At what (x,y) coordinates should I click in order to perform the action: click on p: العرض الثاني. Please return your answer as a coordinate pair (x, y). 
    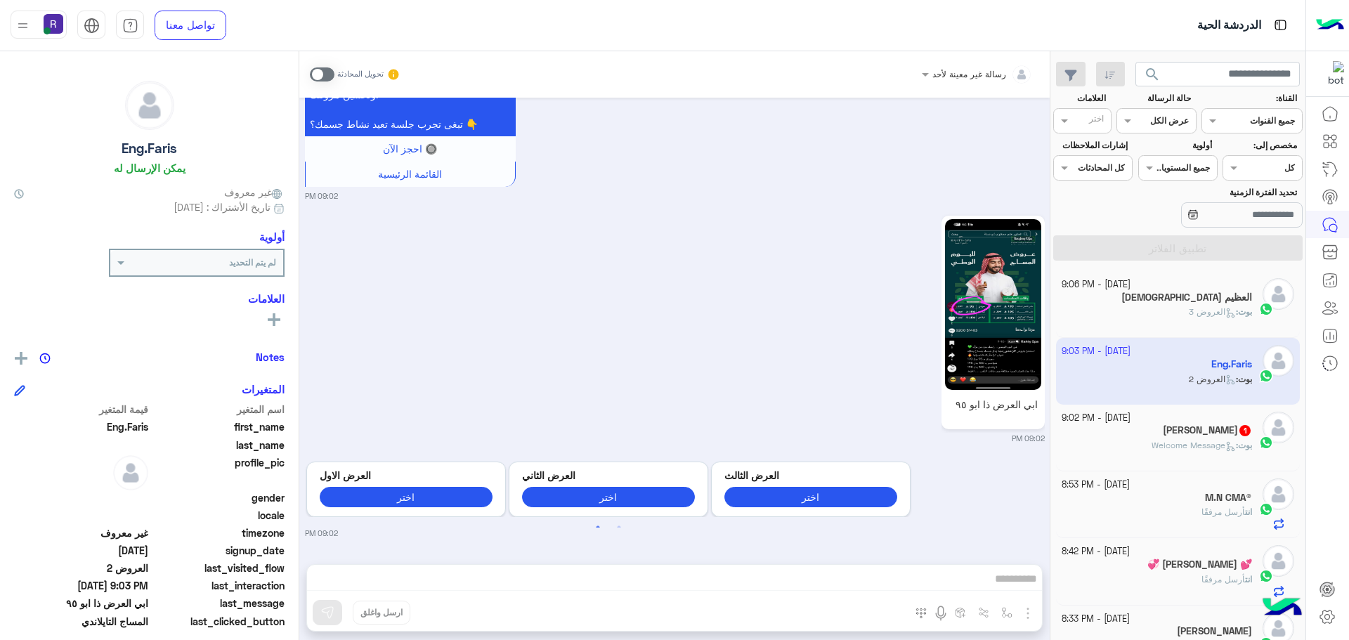
    Looking at the image, I should click on (609, 475).